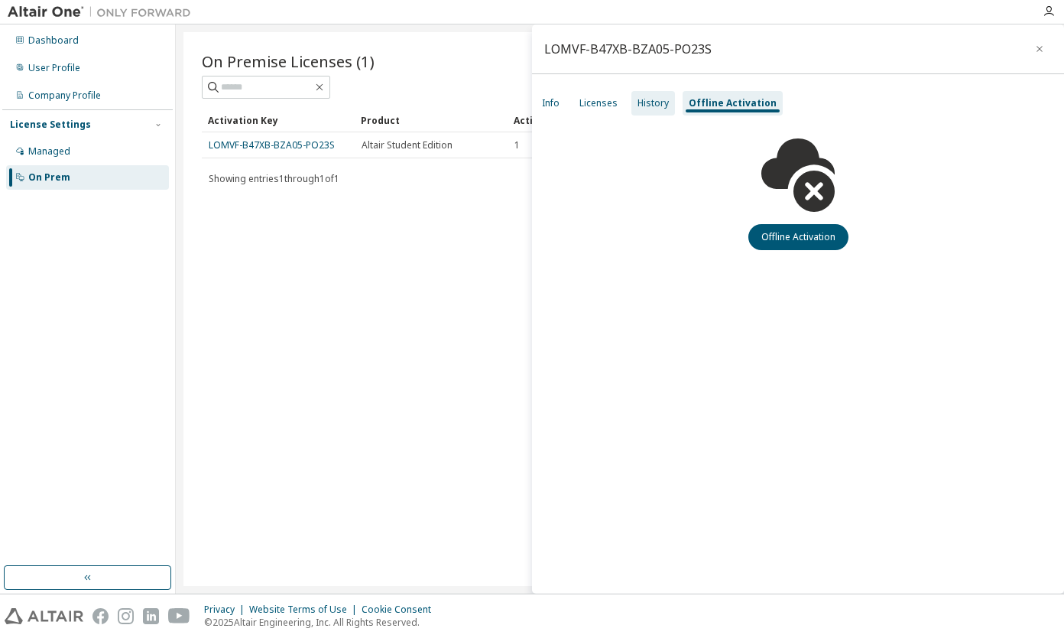 This screenshot has width=1064, height=638. What do you see at coordinates (271, 145) in the screenshot?
I see `a: LOMVF-B47XB-BZA05-PO23S` at bounding box center [271, 145].